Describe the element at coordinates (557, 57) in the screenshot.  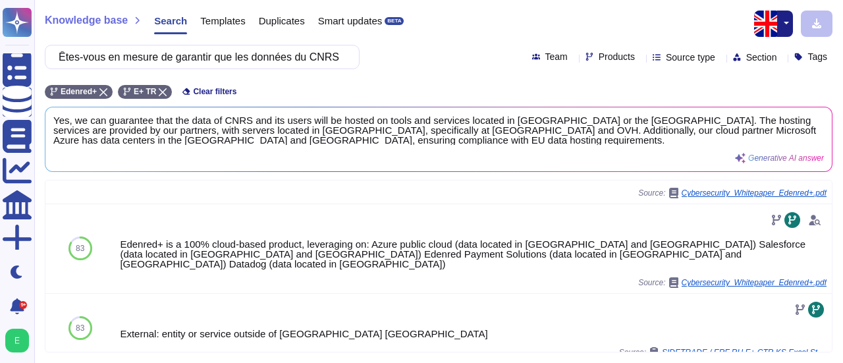
I see `span: Team` at that location.